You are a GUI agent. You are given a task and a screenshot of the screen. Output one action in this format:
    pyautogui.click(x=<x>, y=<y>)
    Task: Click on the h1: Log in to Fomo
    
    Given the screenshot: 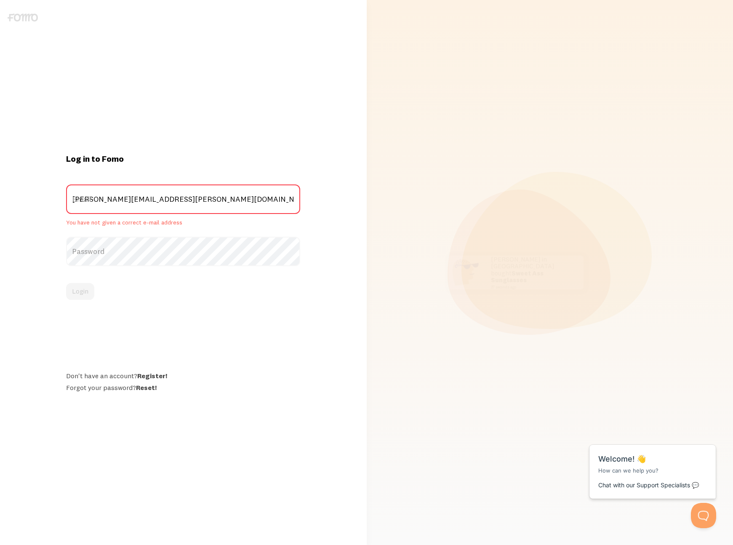 What is the action you would take?
    pyautogui.click(x=183, y=159)
    